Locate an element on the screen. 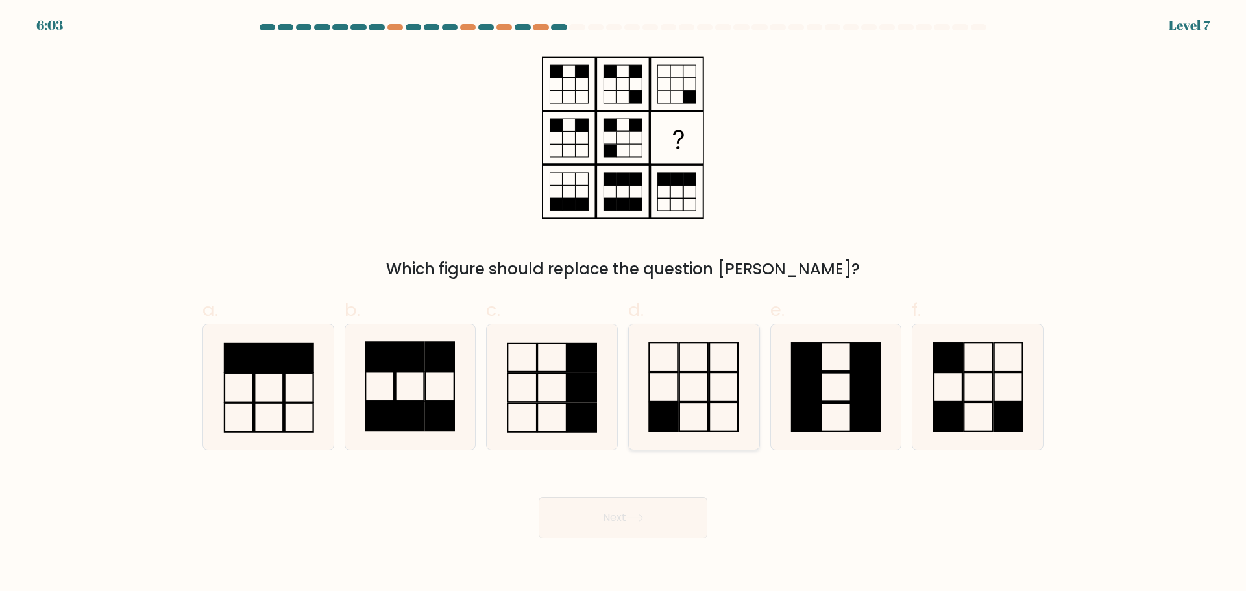 The height and width of the screenshot is (591, 1246). div: 6:03 is located at coordinates (49, 25).